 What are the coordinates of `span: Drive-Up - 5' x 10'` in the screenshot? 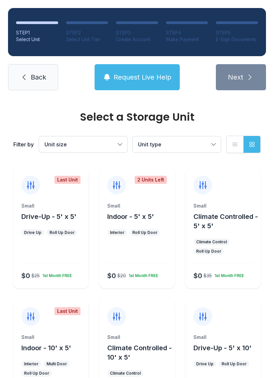 It's located at (222, 348).